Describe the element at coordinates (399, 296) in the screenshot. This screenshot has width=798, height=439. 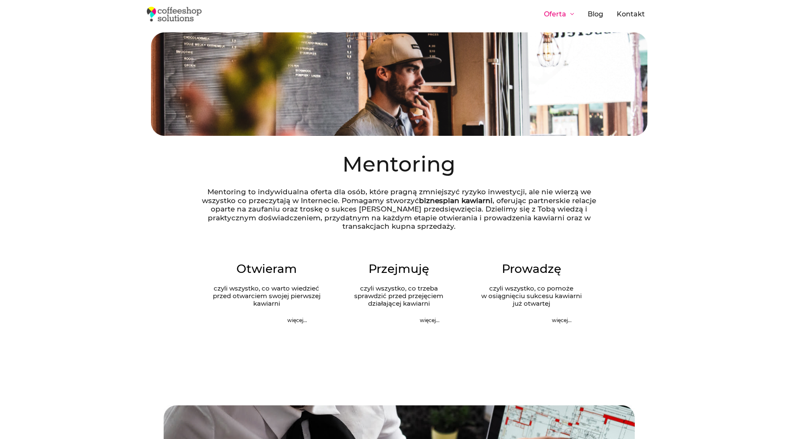
I see `div: czyli wszystko, co trzeba sprawdzić przed przejęciem działającej kawiarni` at that location.